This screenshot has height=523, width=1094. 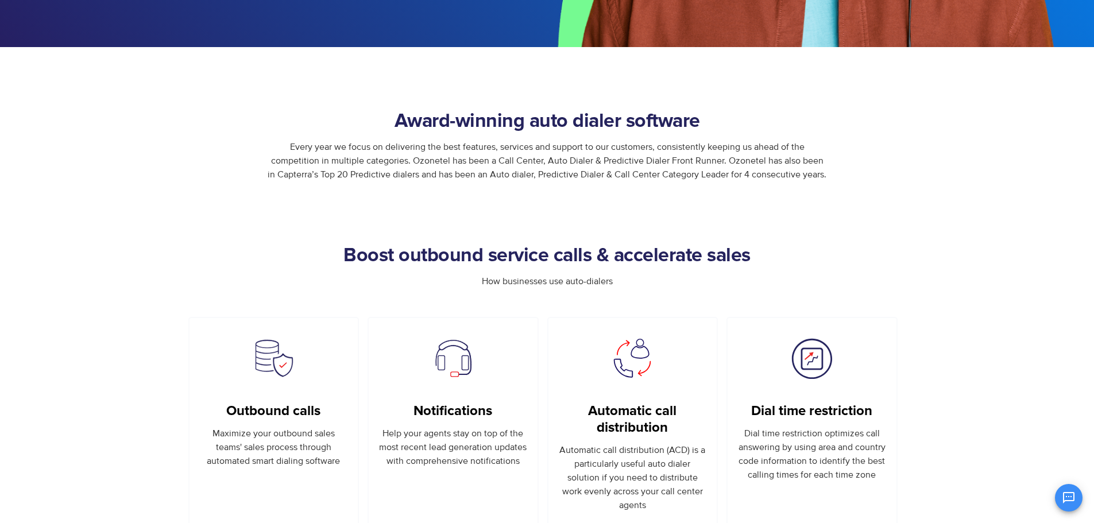 What do you see at coordinates (633, 478) in the screenshot?
I see `p: Automatic call distribution (ACD) is a particularly useful auto dialer solution if you need to di...` at bounding box center [633, 478].